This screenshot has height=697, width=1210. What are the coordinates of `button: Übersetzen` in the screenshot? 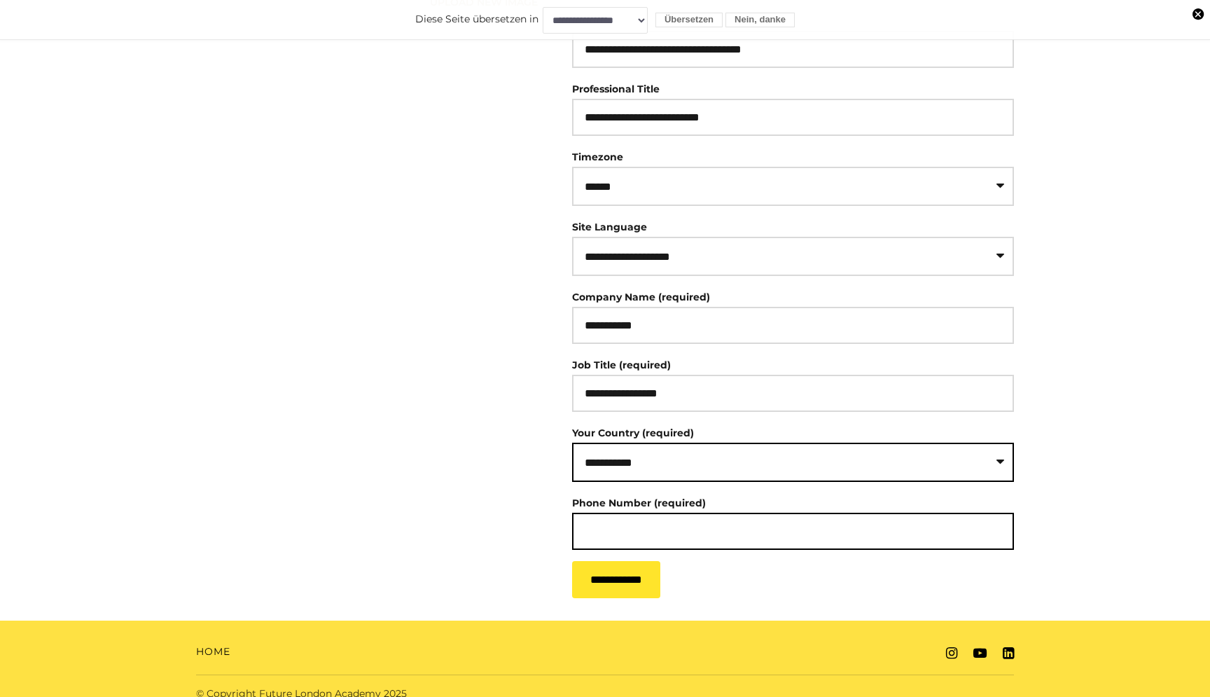 It's located at (689, 20).